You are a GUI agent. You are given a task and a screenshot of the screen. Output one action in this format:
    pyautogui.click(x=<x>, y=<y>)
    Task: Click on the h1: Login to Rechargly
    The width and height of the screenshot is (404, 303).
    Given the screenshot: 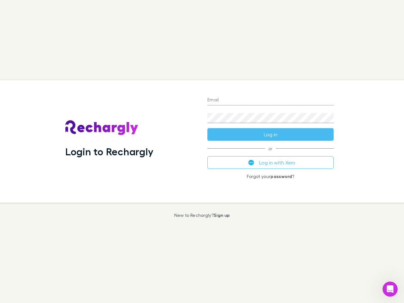 What is the action you would take?
    pyautogui.click(x=109, y=151)
    